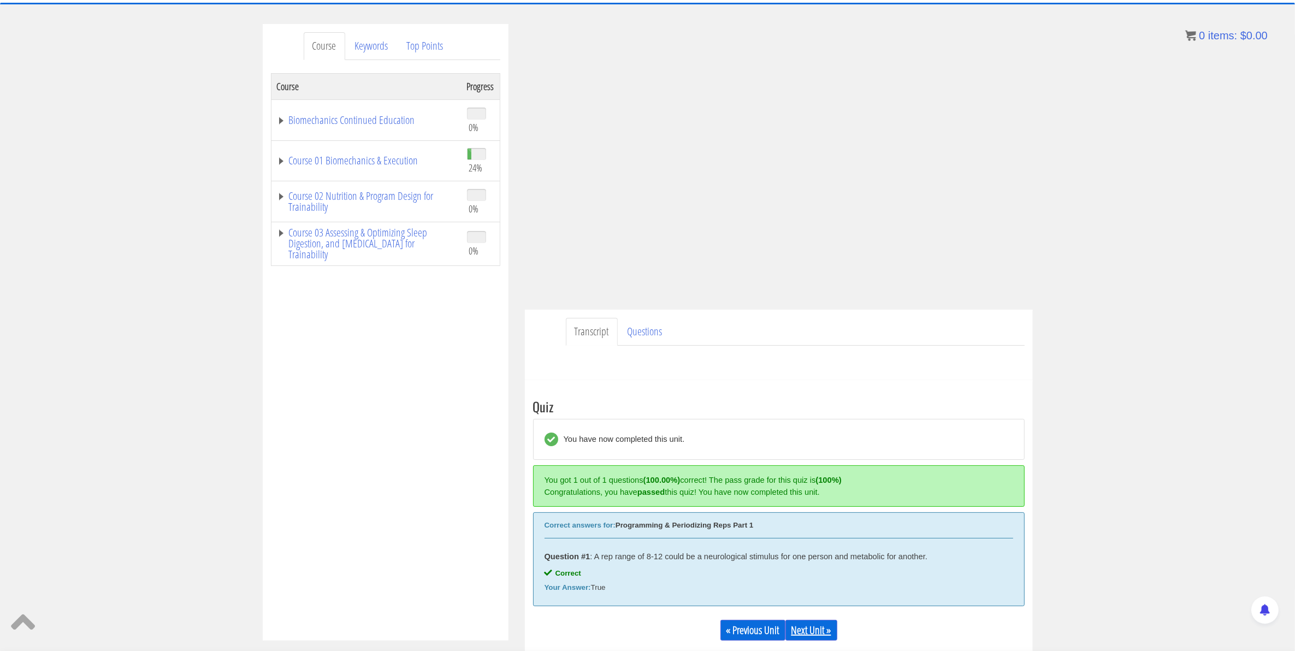 The width and height of the screenshot is (1295, 651). What do you see at coordinates (1190, 35) in the screenshot?
I see `img: icon11.png` at bounding box center [1190, 35].